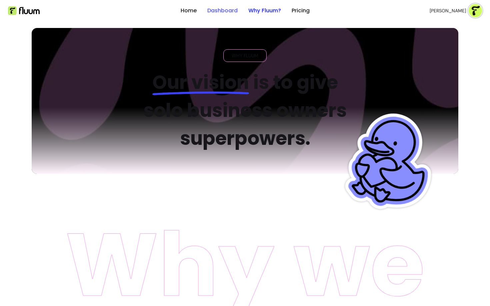  I want to click on h2: is to give solo business owners superpowers., so click(245, 111).